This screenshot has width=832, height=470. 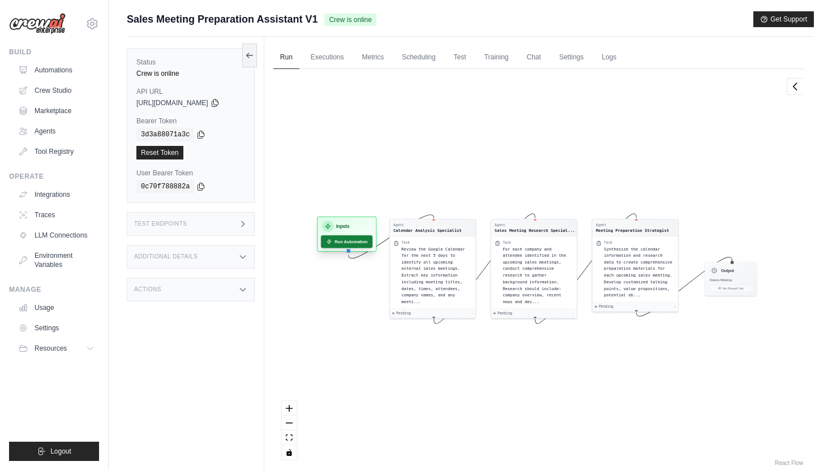 I want to click on a: Marketplace, so click(x=56, y=111).